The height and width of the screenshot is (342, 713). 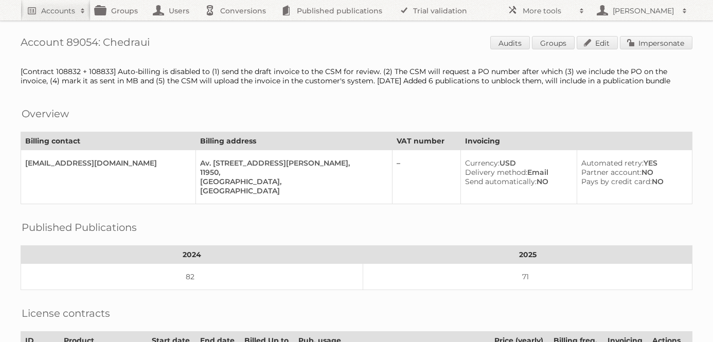 I want to click on th: Billing contact, so click(x=109, y=141).